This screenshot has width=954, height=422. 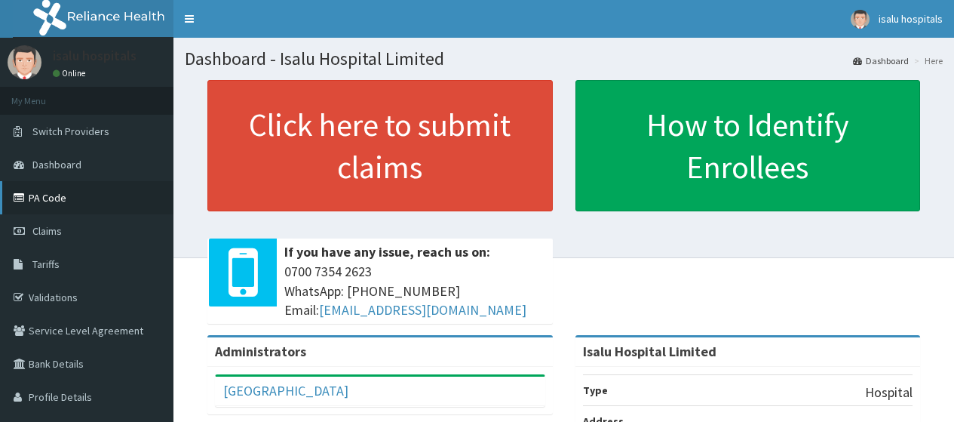 What do you see at coordinates (71, 131) in the screenshot?
I see `span: Switch Providers` at bounding box center [71, 131].